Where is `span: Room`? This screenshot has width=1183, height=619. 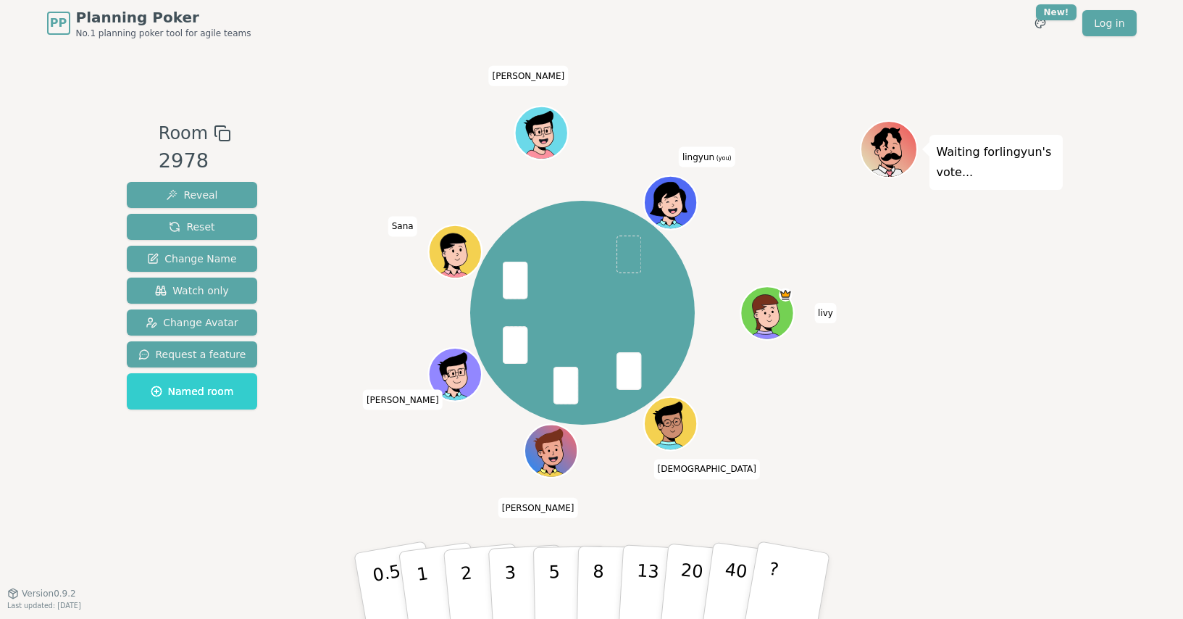
span: Room is located at coordinates (183, 133).